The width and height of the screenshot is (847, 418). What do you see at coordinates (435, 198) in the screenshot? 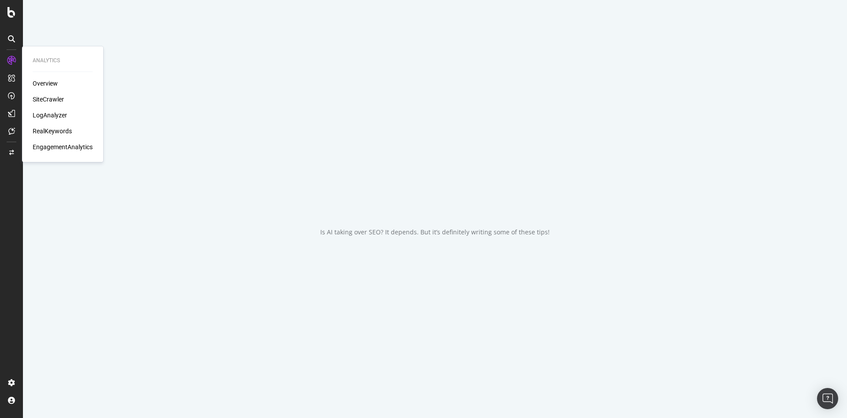
I see `div: animation` at bounding box center [435, 198].